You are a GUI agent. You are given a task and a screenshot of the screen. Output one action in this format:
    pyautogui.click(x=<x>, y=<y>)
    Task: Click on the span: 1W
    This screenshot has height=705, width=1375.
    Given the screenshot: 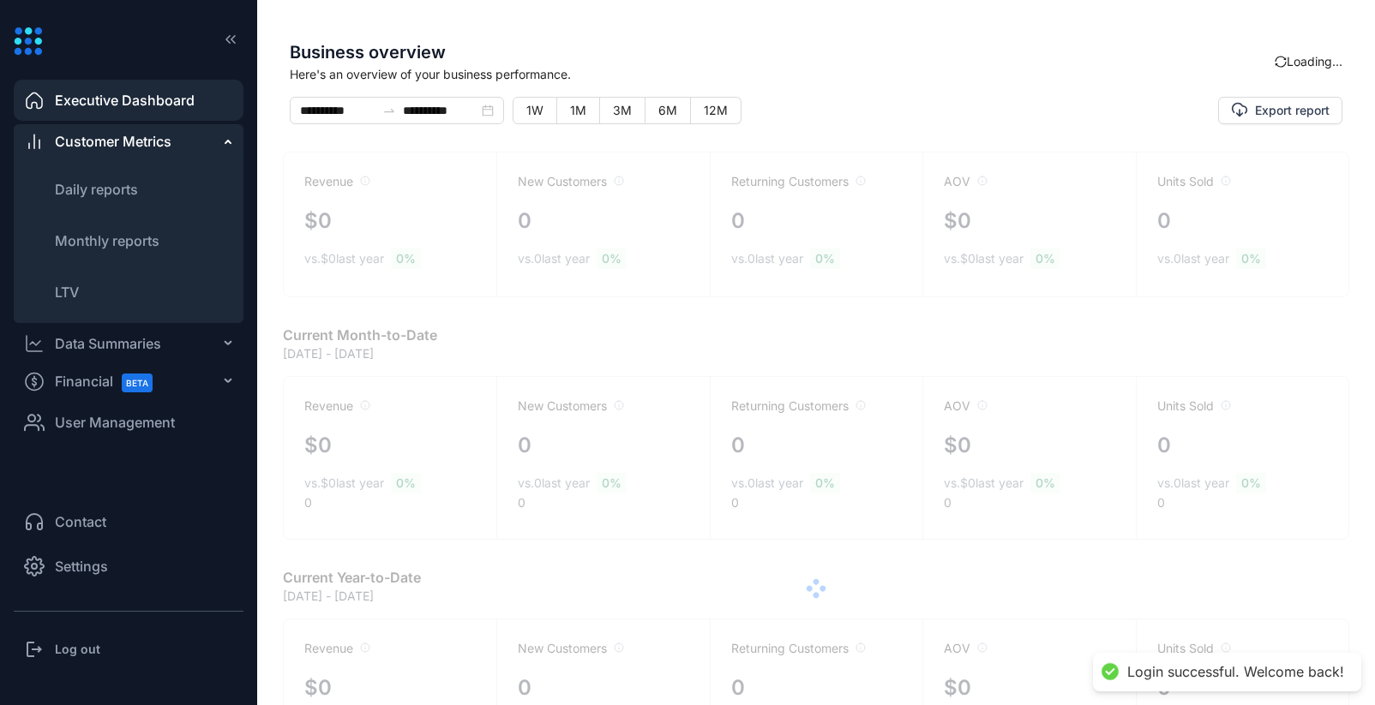 What is the action you would take?
    pyautogui.click(x=535, y=110)
    